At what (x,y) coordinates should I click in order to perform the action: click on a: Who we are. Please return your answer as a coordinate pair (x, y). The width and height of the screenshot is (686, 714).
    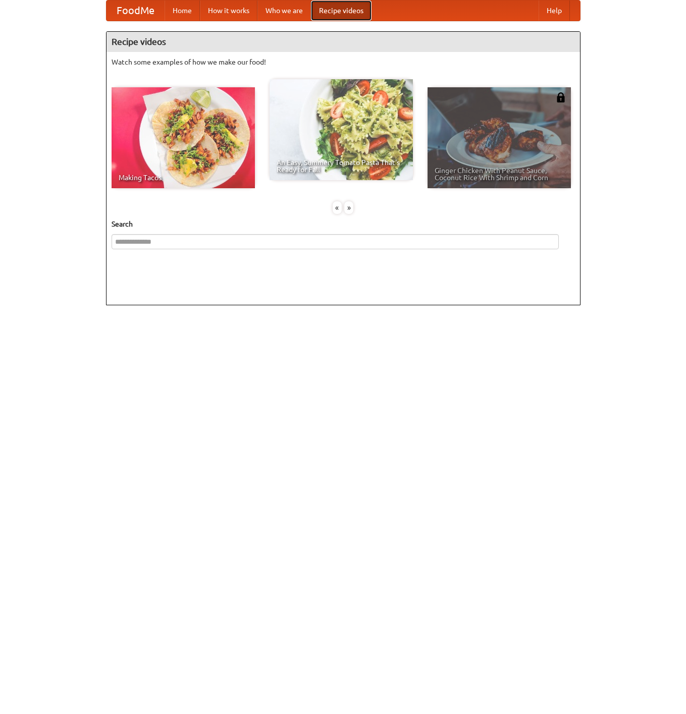
    Looking at the image, I should click on (284, 11).